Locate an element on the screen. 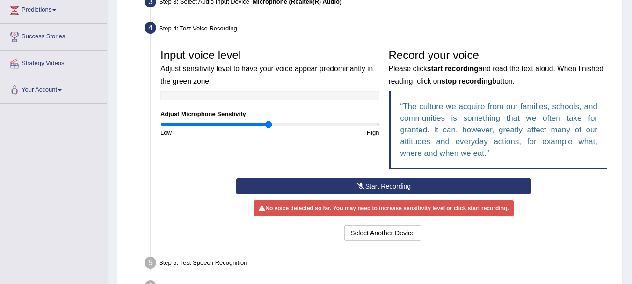 The width and height of the screenshot is (632, 284). div: Step 5: Test Speech Recognition is located at coordinates (379, 265).